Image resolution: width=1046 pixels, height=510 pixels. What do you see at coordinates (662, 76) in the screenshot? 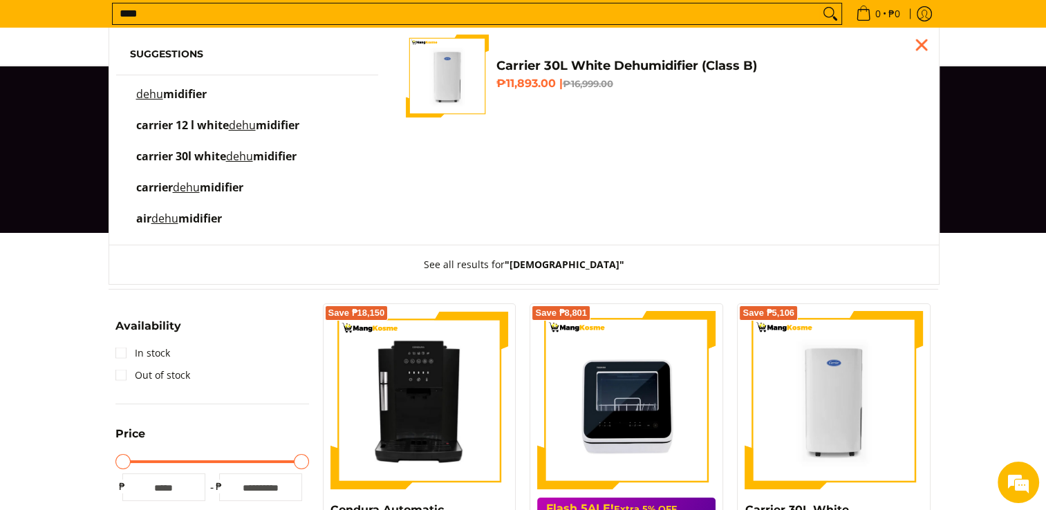
I see `a: Carrier 30L White Dehumidifier (Class B) Carrier 30L White Dehumidifier (Class B) ₱11,893.00 |₱16...` at bounding box center [662, 76].